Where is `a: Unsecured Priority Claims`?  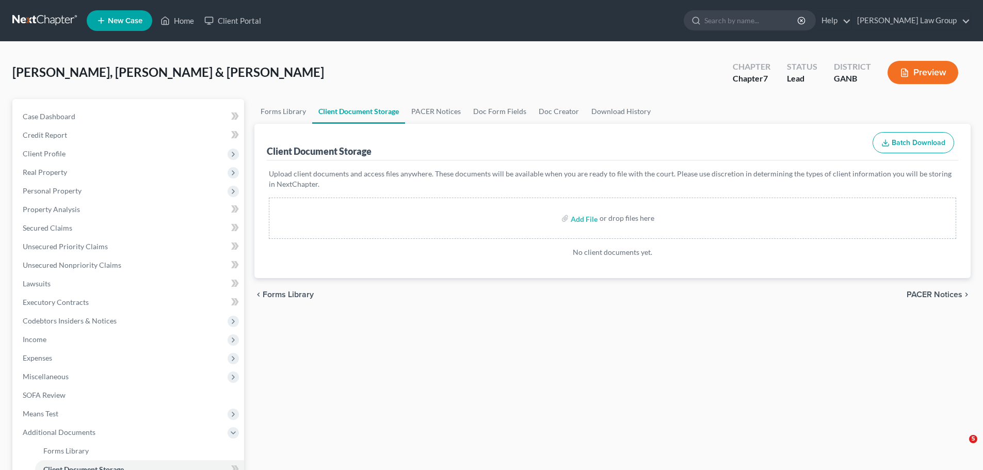 a: Unsecured Priority Claims is located at coordinates (129, 247).